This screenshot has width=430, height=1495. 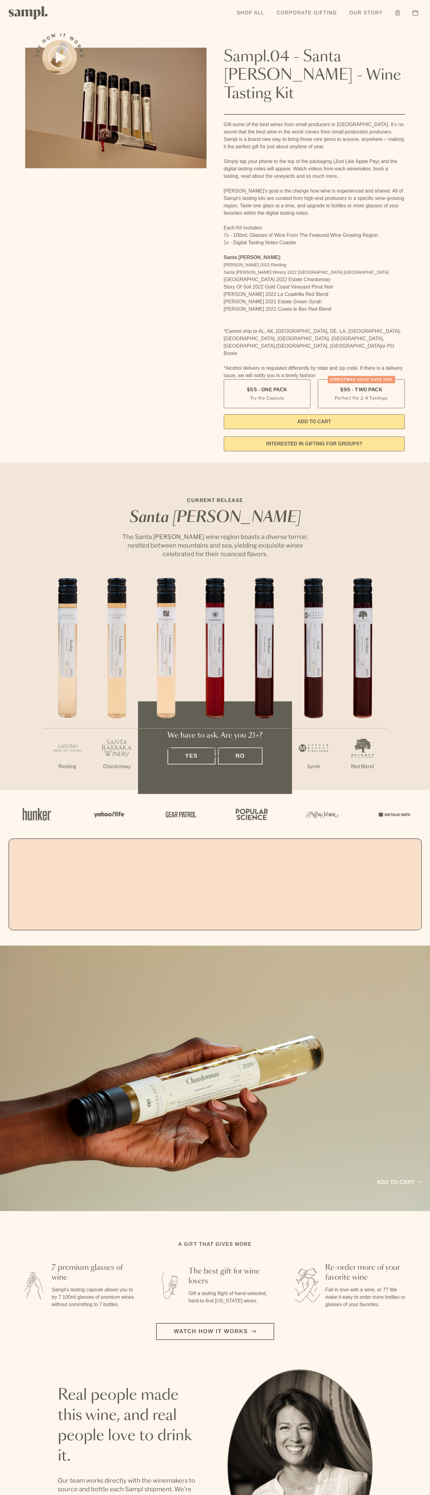 I want to click on a: Add to cart, so click(x=399, y=1183).